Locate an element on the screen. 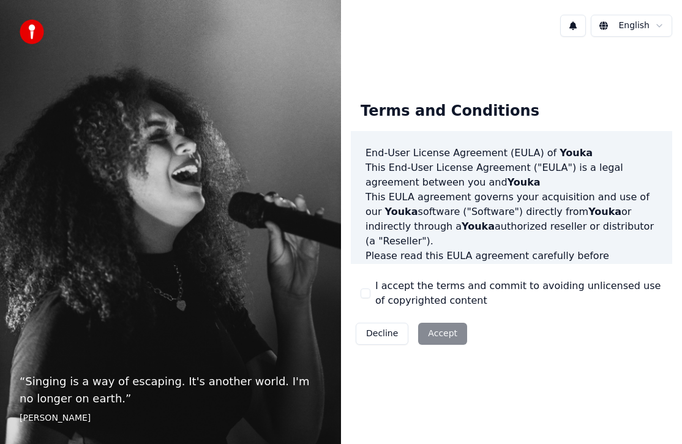  p: This EULA agreement governs your acquisition and use of our software ("Software") directly from o... is located at coordinates (511, 219).